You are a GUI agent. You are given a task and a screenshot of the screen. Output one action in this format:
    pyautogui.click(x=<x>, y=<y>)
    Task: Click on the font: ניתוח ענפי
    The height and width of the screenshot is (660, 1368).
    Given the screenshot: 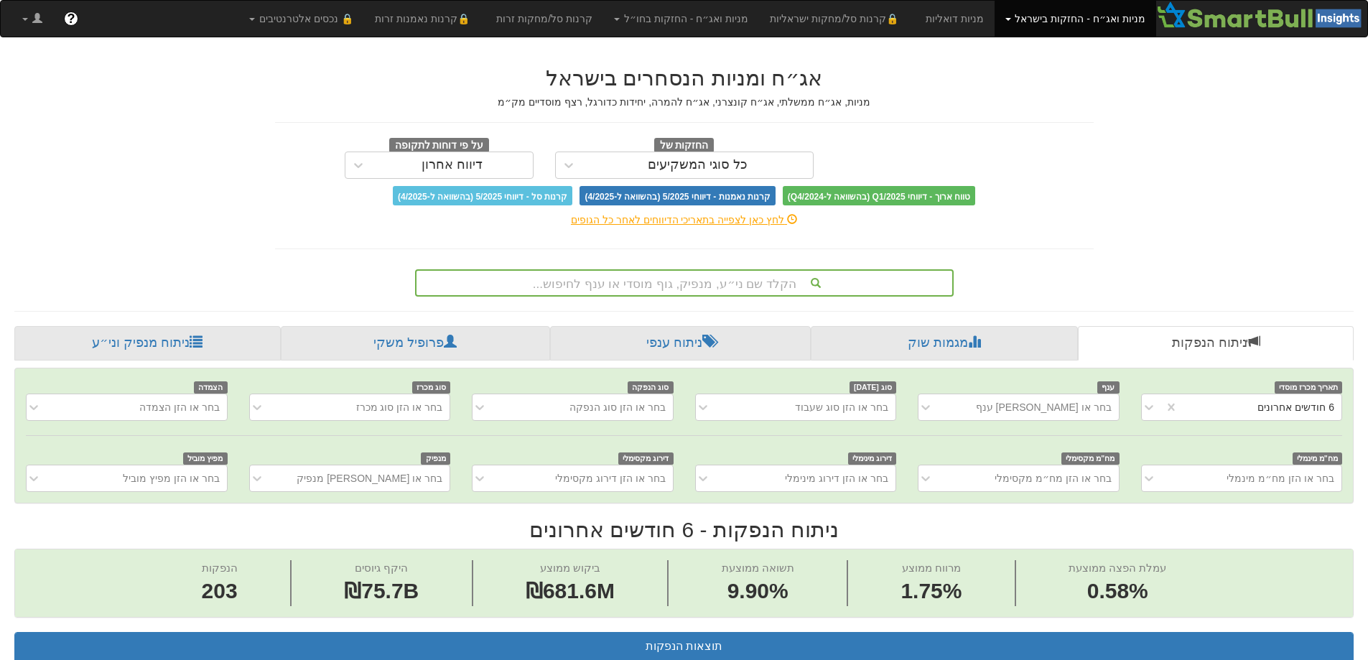 What is the action you would take?
    pyautogui.click(x=674, y=343)
    